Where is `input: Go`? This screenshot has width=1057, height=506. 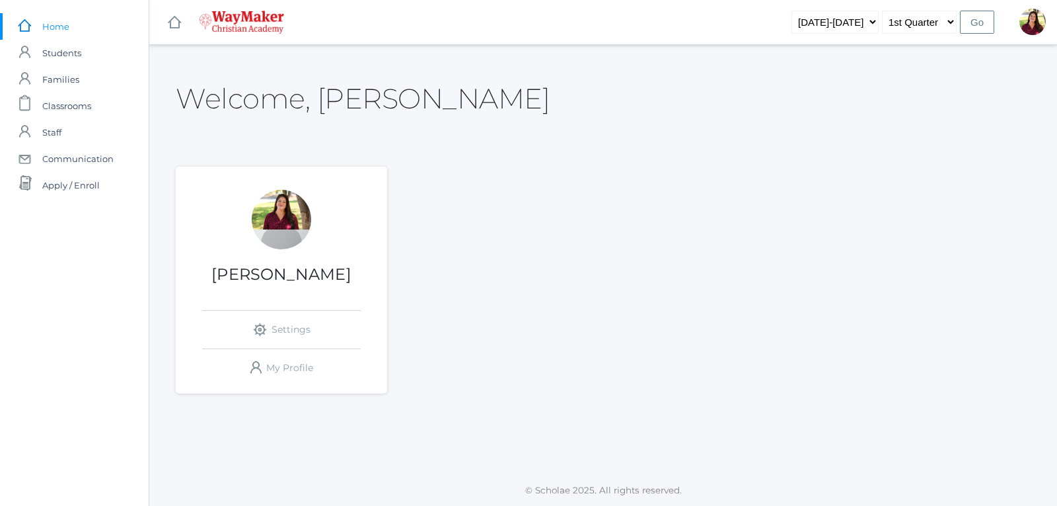 input: Go is located at coordinates (977, 22).